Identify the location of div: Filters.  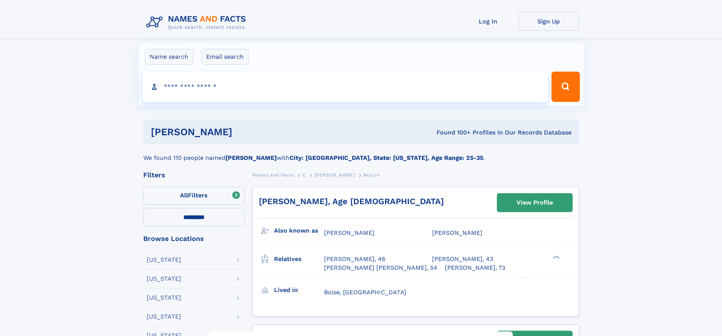
(194, 175).